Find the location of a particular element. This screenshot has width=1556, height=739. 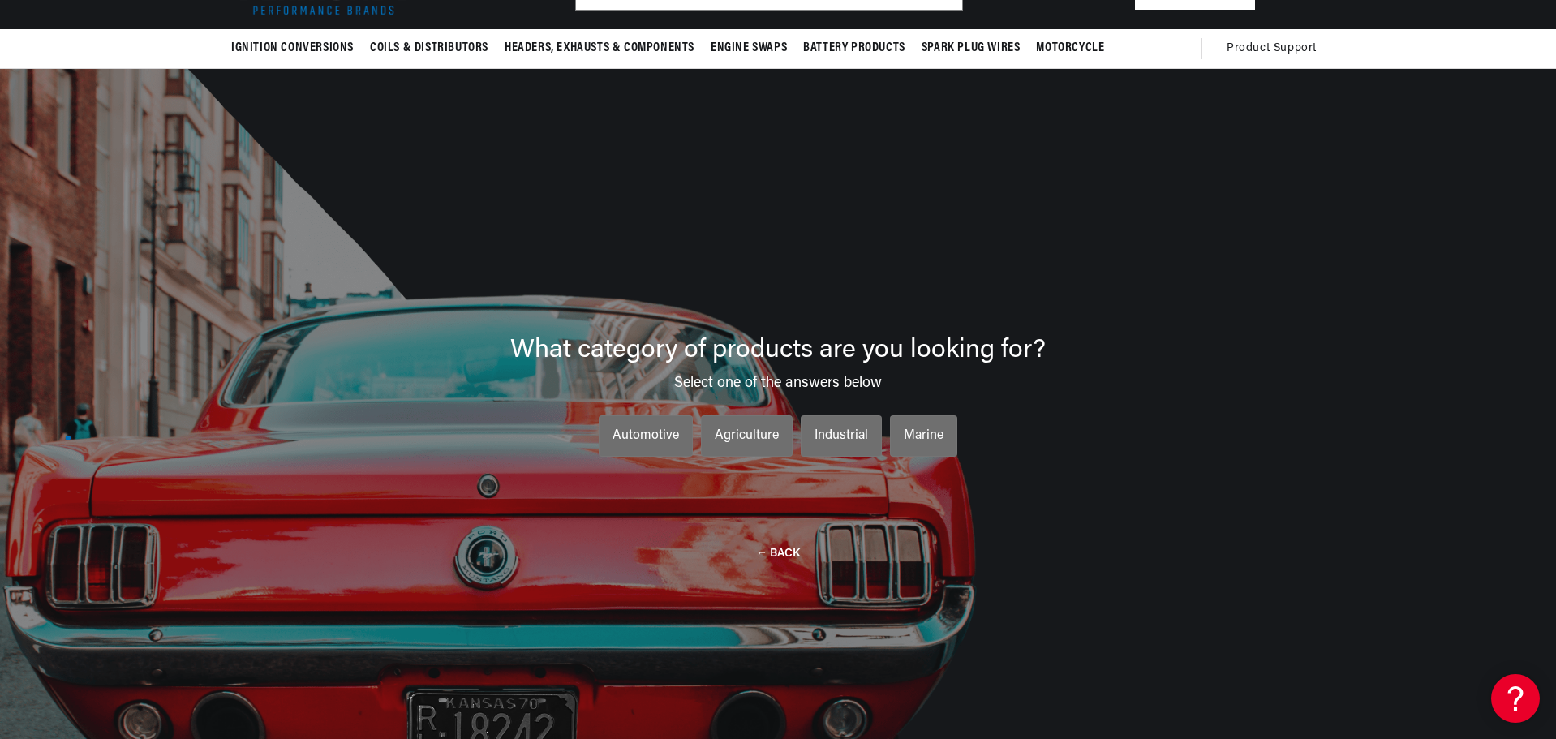

span: Battery Products is located at coordinates (854, 48).